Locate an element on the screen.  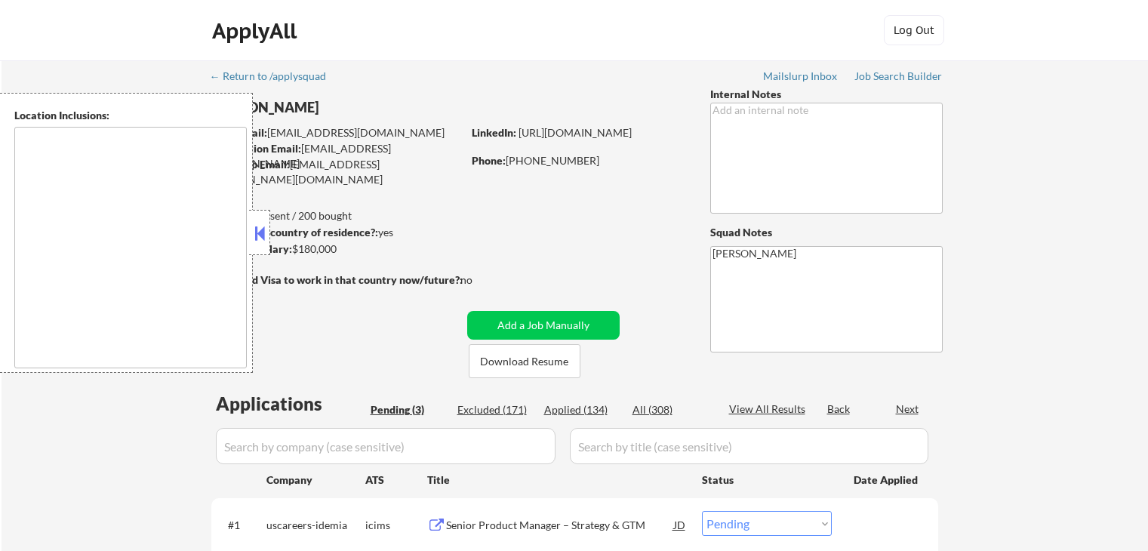
div: 134 sent / 200 bought is located at coordinates (336, 216).